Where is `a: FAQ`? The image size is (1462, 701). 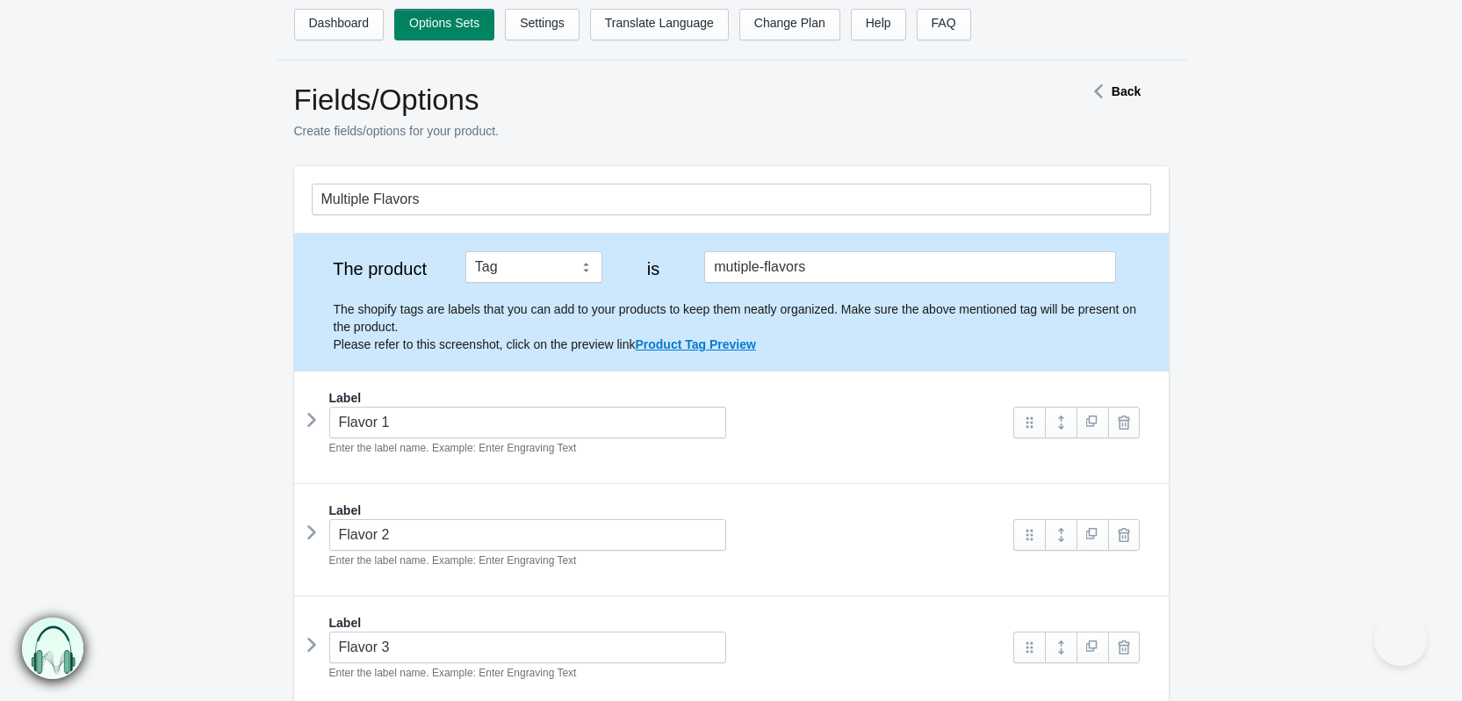 a: FAQ is located at coordinates (944, 25).